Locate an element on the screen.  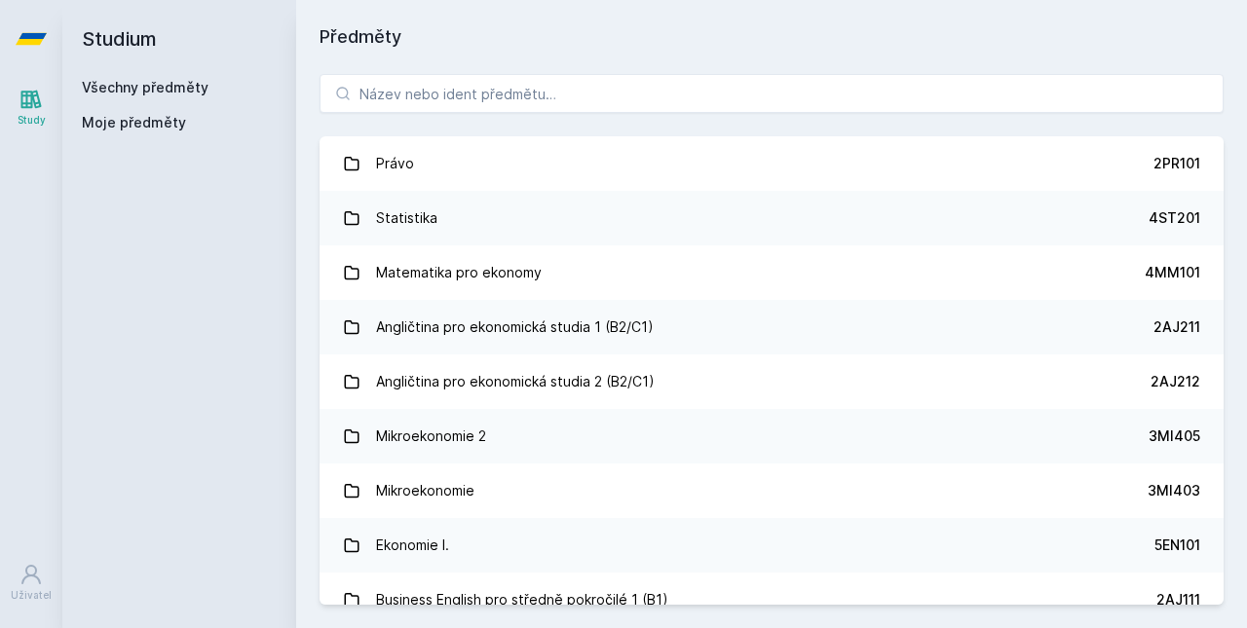
a: Mikroekonomie 2 3MI405 is located at coordinates (771, 436).